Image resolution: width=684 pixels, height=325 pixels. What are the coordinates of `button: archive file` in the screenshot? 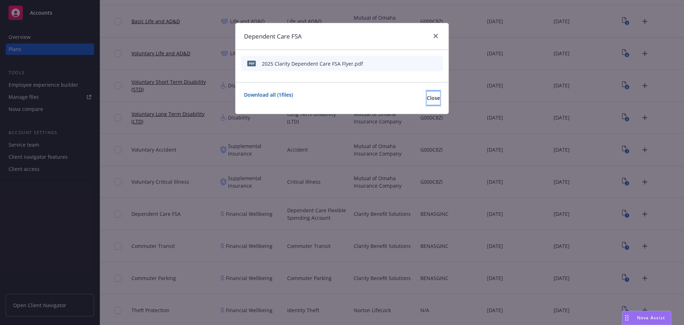 It's located at (437, 63).